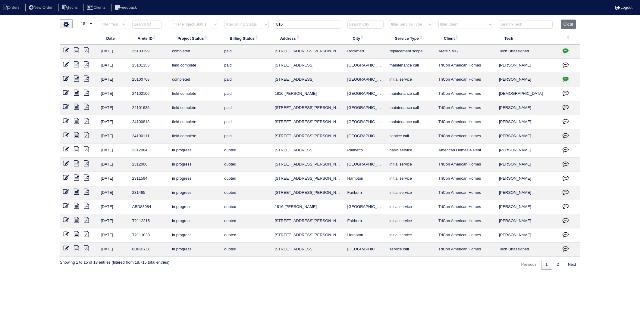 The width and height of the screenshot is (640, 319). What do you see at coordinates (149, 250) in the screenshot?
I see `td: 8B6267E8` at bounding box center [149, 250].